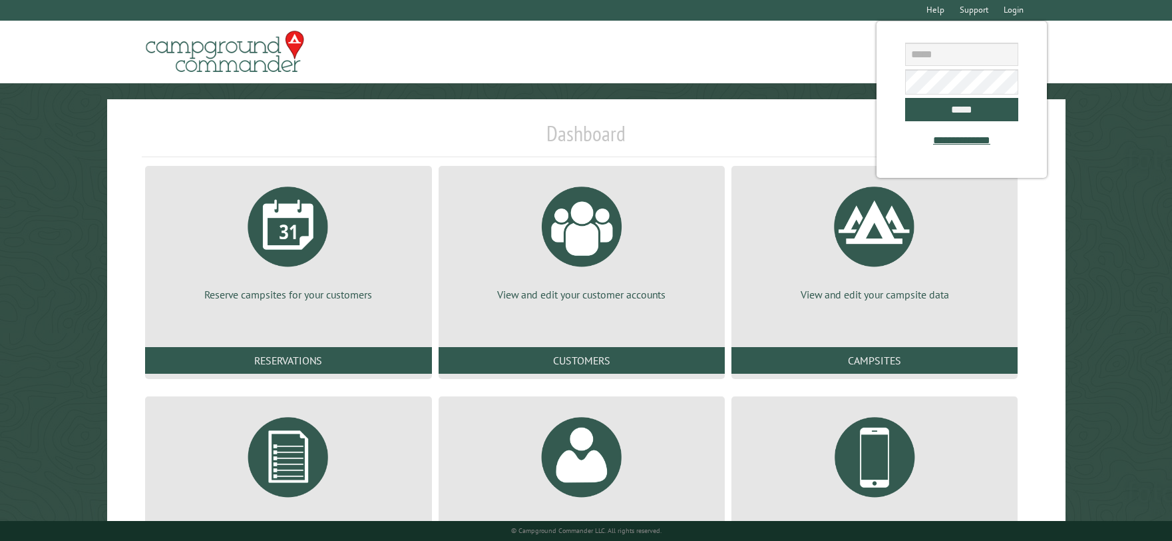 This screenshot has width=1172, height=541. I want to click on p: Manage customer communications, so click(875, 525).